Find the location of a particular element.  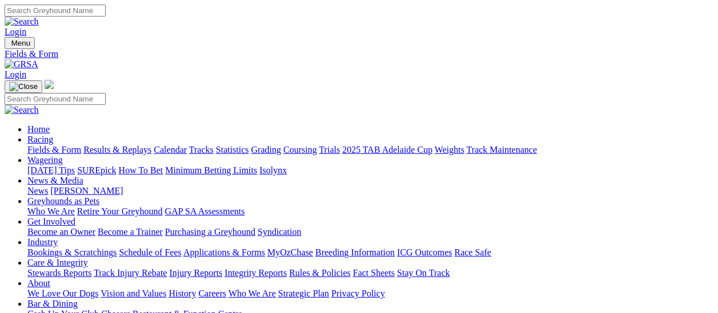

a: Stay On Track is located at coordinates (423, 273).